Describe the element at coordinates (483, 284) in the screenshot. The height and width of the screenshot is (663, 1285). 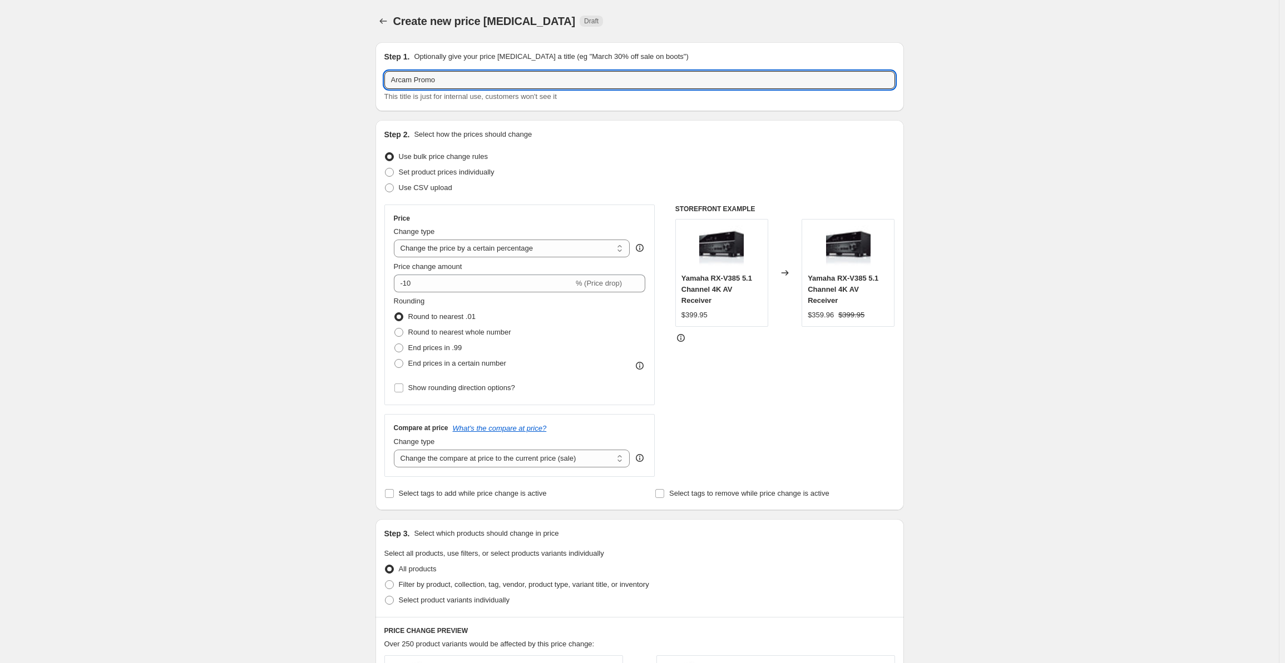
I see `input: -15` at that location.